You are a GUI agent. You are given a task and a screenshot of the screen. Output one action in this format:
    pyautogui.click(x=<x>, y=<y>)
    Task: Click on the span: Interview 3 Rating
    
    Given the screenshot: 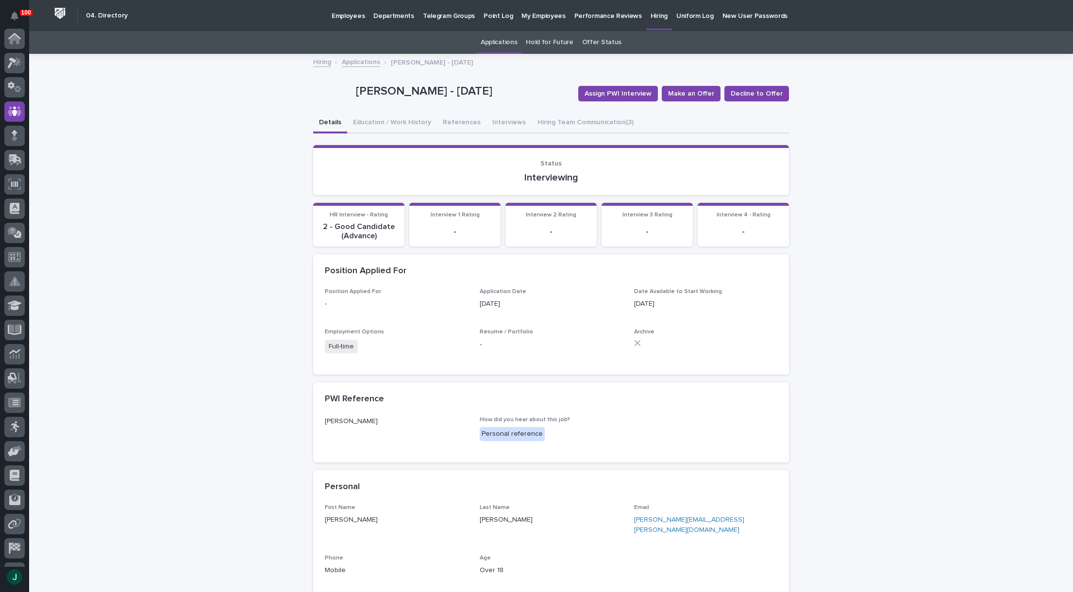 What is the action you would take?
    pyautogui.click(x=647, y=215)
    